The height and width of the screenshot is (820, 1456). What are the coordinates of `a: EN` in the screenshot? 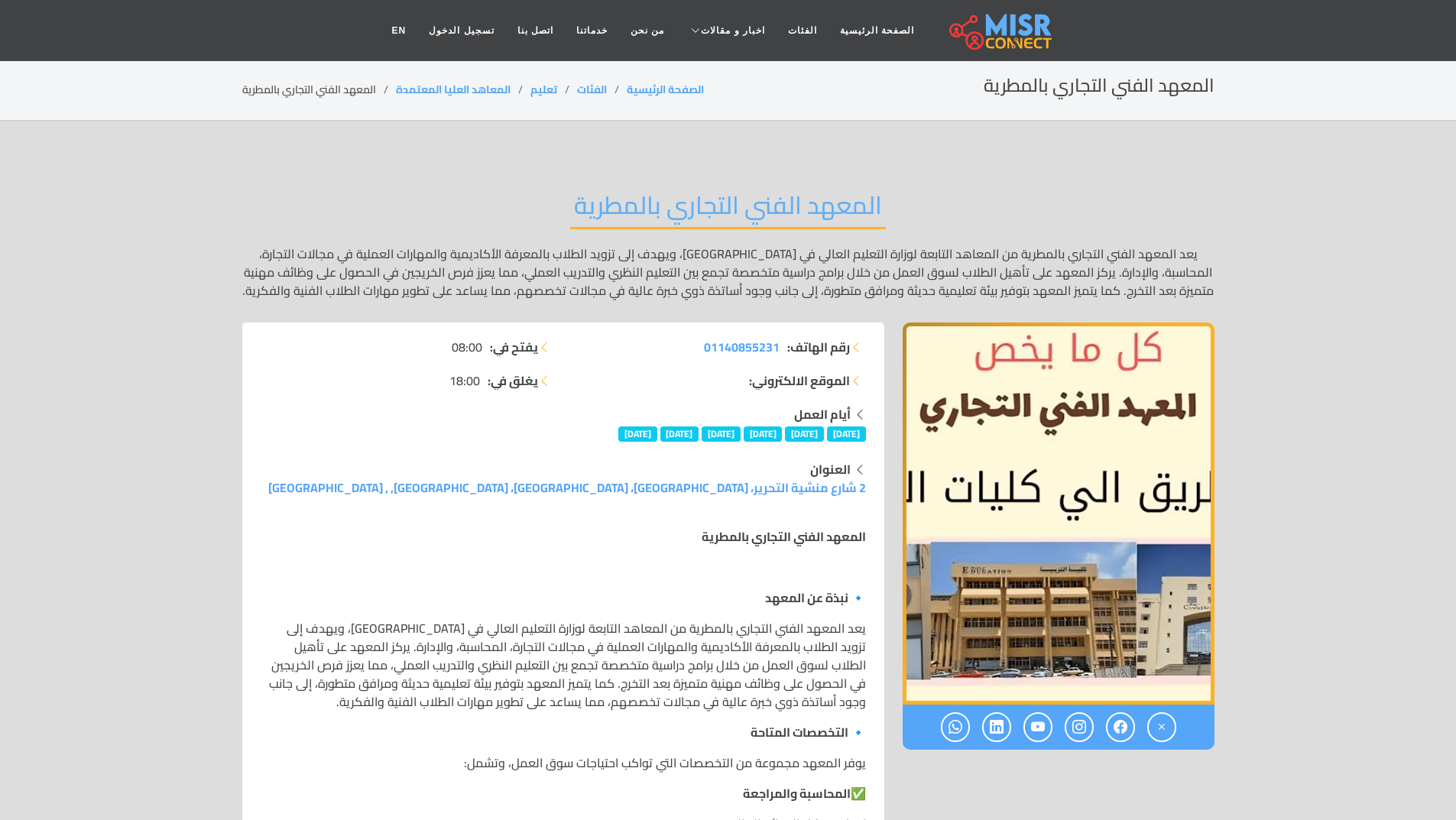 It's located at (399, 31).